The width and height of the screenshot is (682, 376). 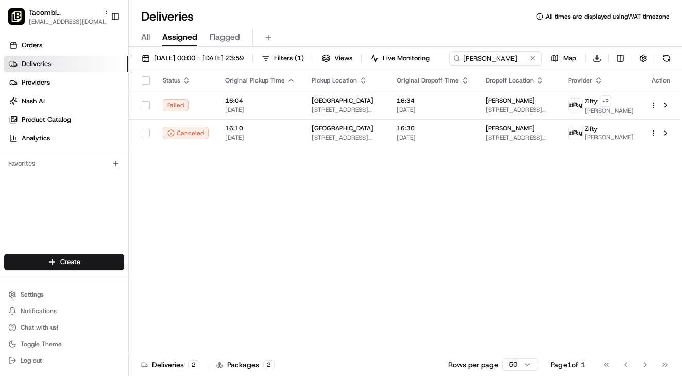 What do you see at coordinates (570, 58) in the screenshot?
I see `span: Map` at bounding box center [570, 58].